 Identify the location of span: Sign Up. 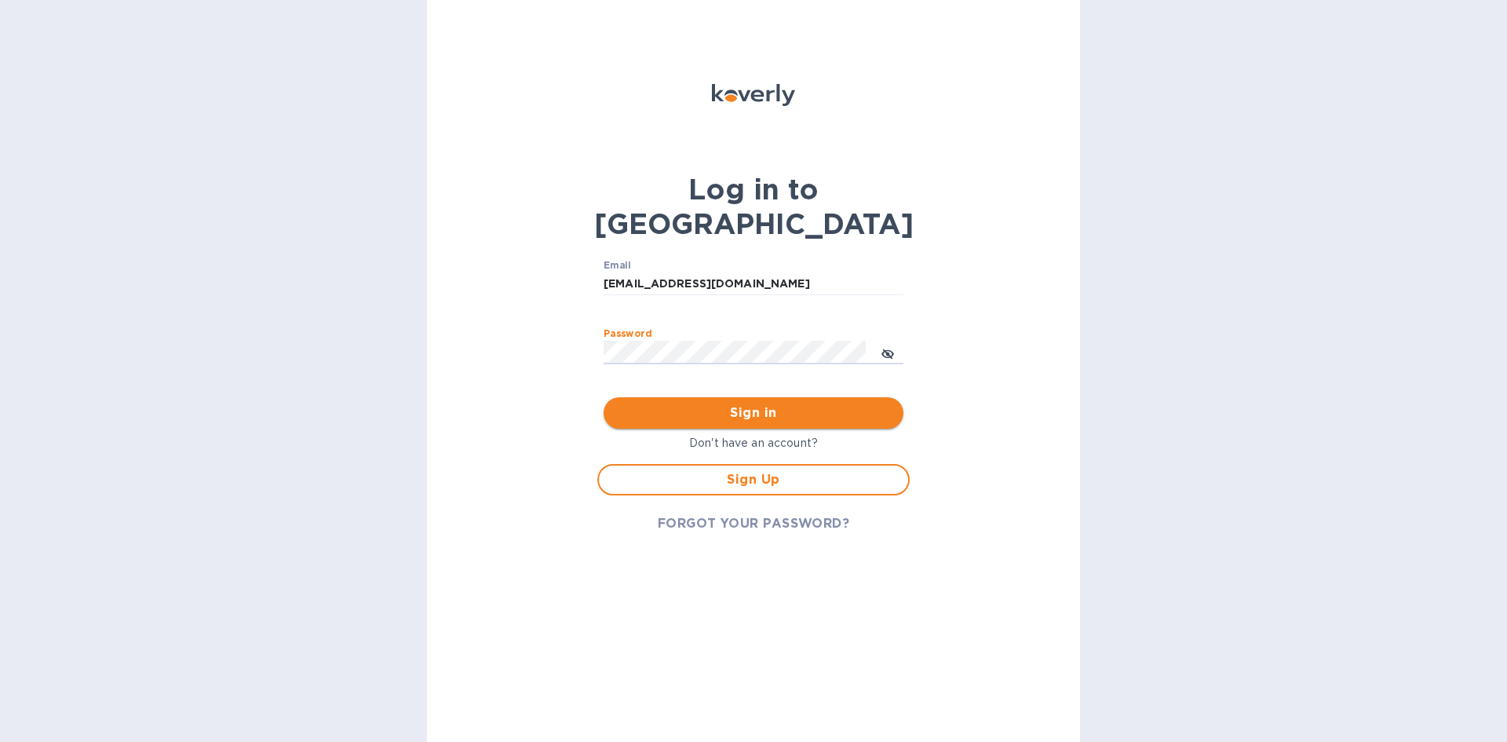
(754, 480).